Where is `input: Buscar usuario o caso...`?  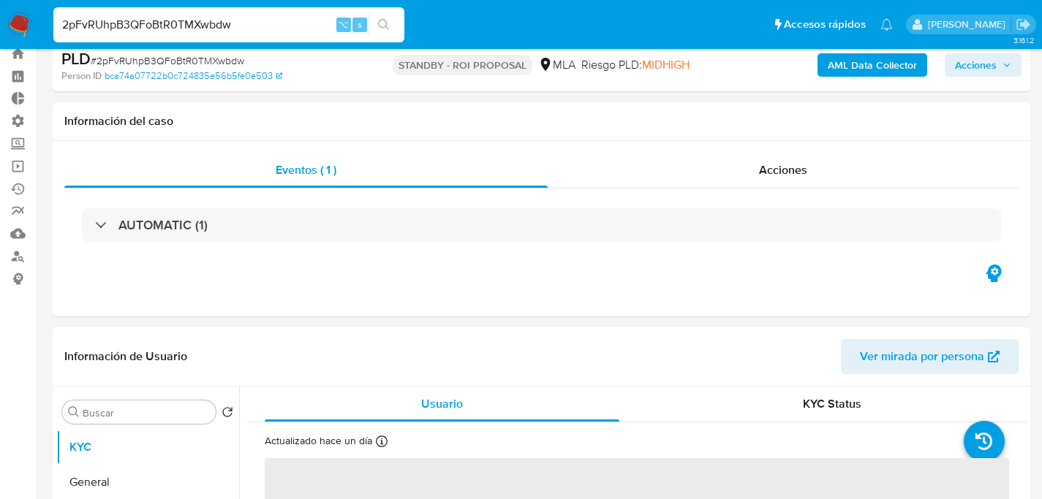
input: Buscar usuario o caso... is located at coordinates (229, 25).